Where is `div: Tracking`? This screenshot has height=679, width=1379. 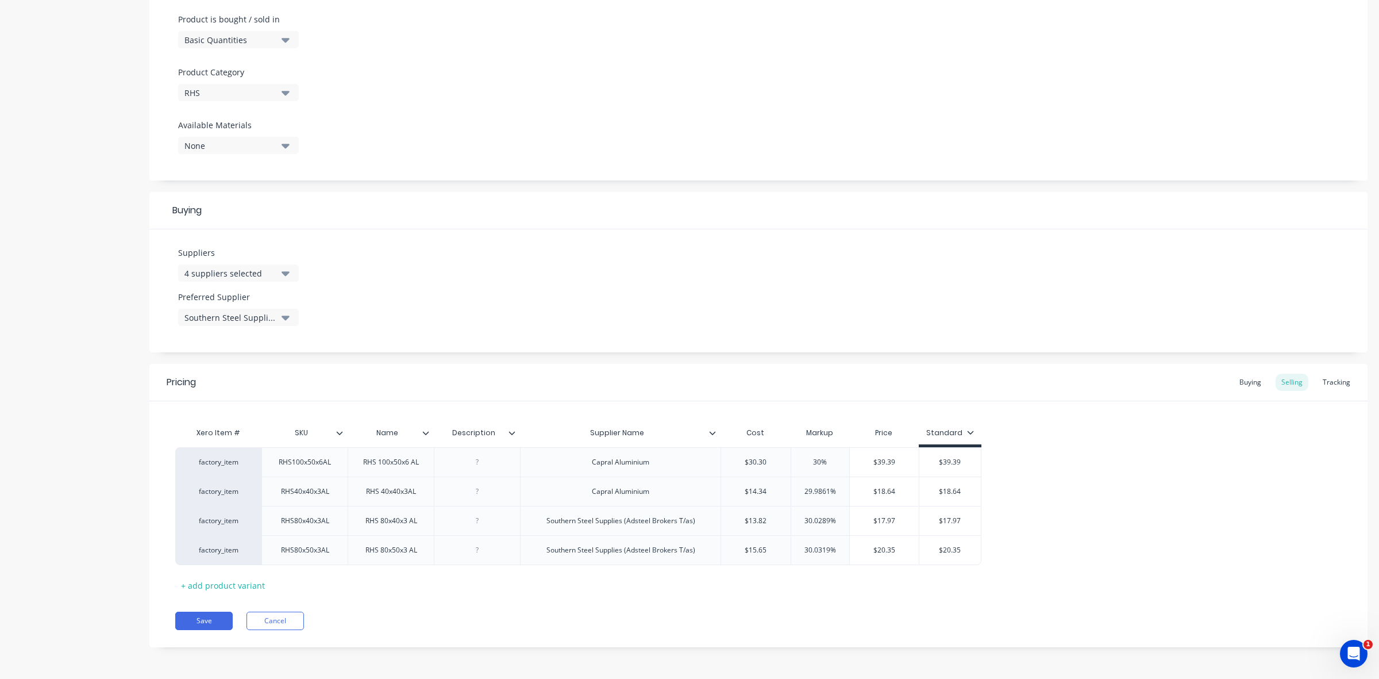 div: Tracking is located at coordinates (1336, 382).